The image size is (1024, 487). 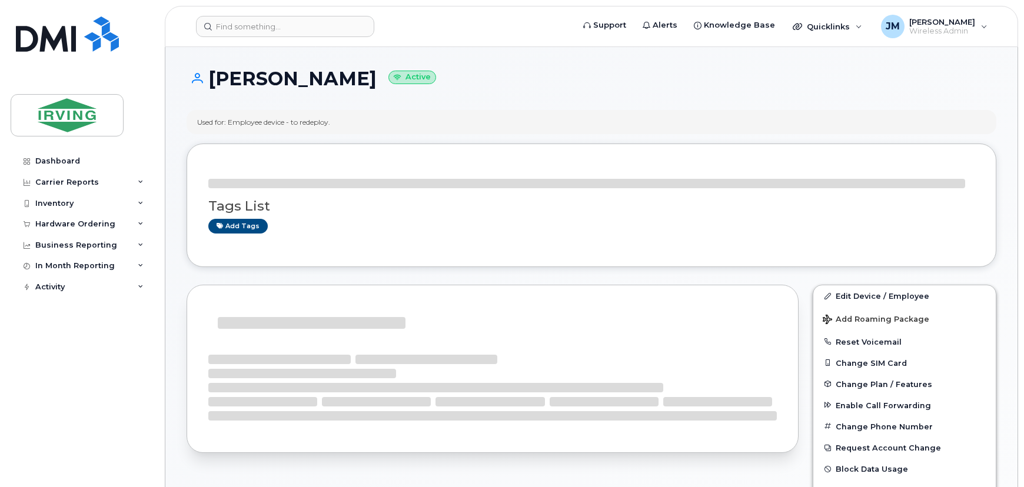 I want to click on button: Change SIM Card, so click(x=904, y=363).